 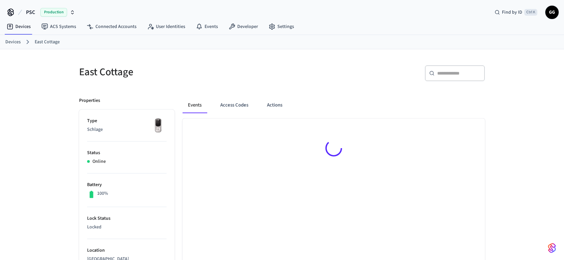 What do you see at coordinates (102, 194) in the screenshot?
I see `p: 100%` at bounding box center [102, 194].